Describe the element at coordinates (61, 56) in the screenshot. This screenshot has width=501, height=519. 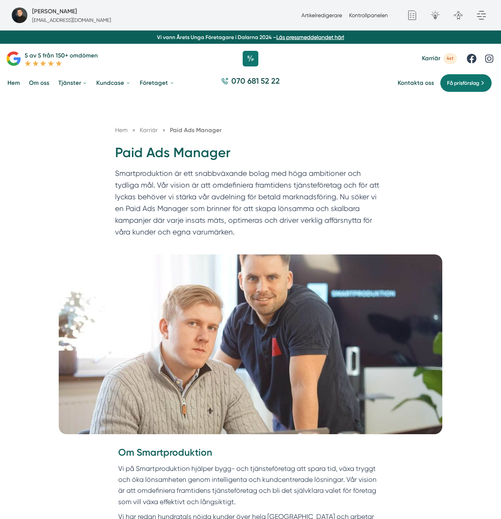
I see `p: 5 av 5 från 150+ omdömen` at that location.